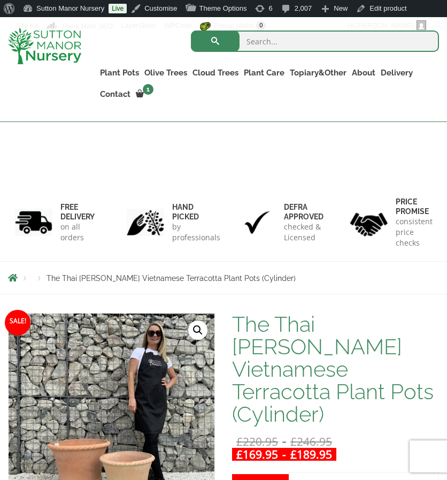 This screenshot has width=447, height=480. I want to click on span: 1, so click(148, 89).